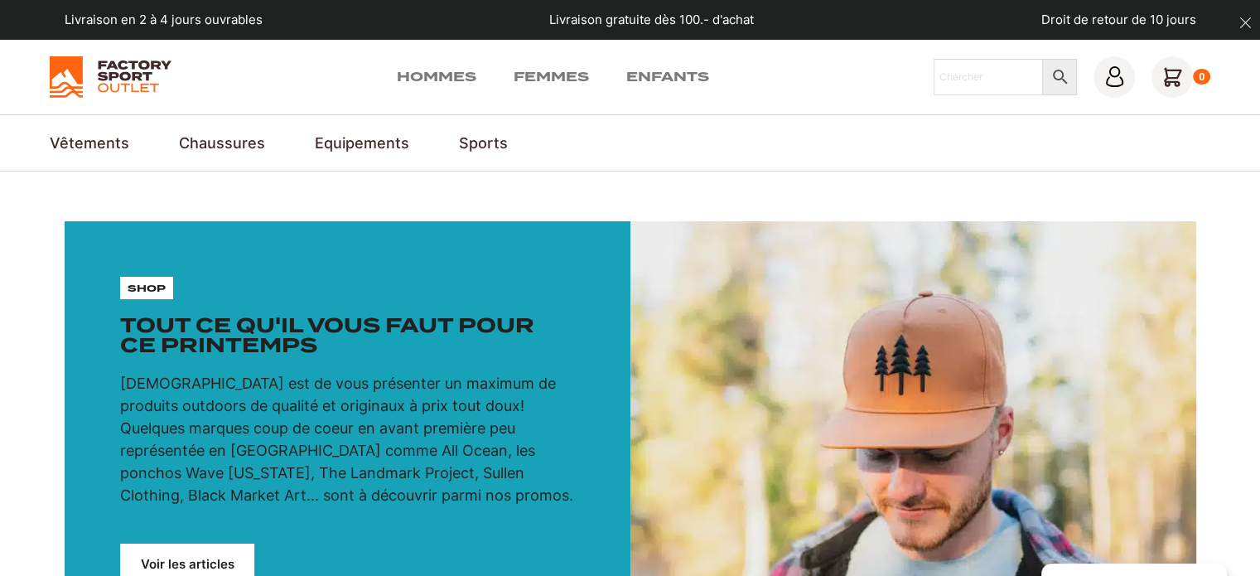 This screenshot has height=576, width=1260. I want to click on button: dismiss, so click(1245, 22).